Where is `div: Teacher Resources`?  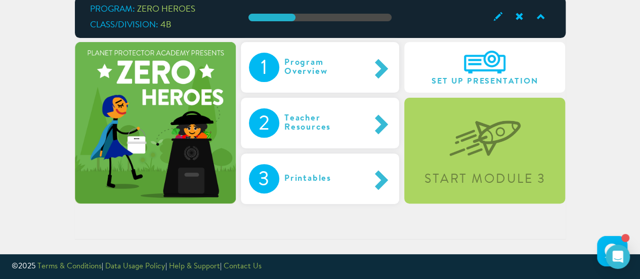 div: Teacher Resources is located at coordinates (324, 123).